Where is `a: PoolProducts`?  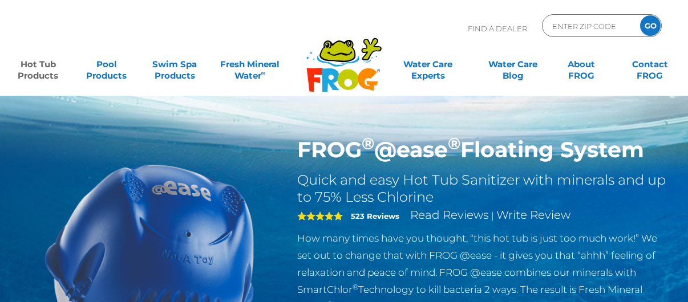
a: PoolProducts is located at coordinates (106, 64).